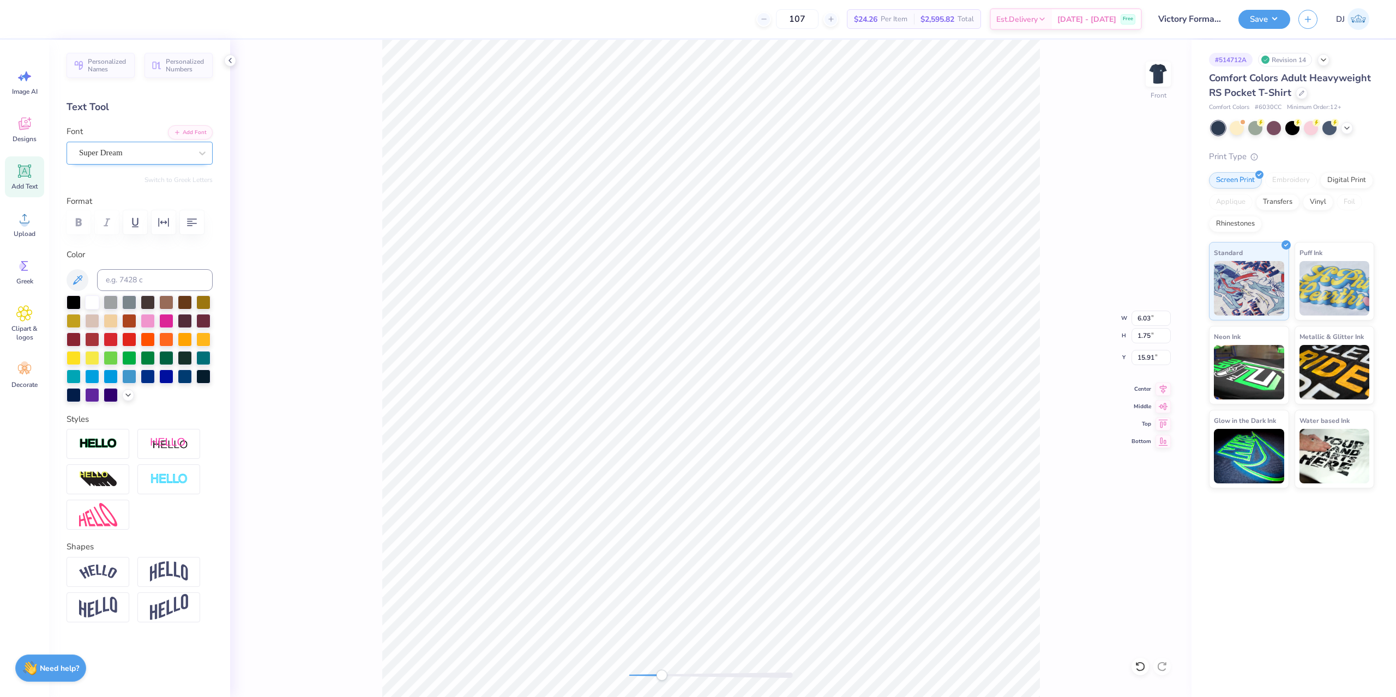  Describe the element at coordinates (169, 572) in the screenshot. I see `img: Arch` at that location.